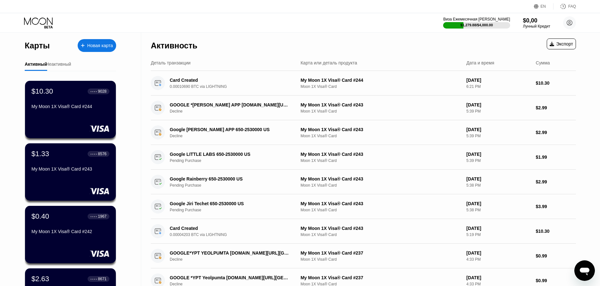  I want to click on div: Экспорт, so click(561, 44).